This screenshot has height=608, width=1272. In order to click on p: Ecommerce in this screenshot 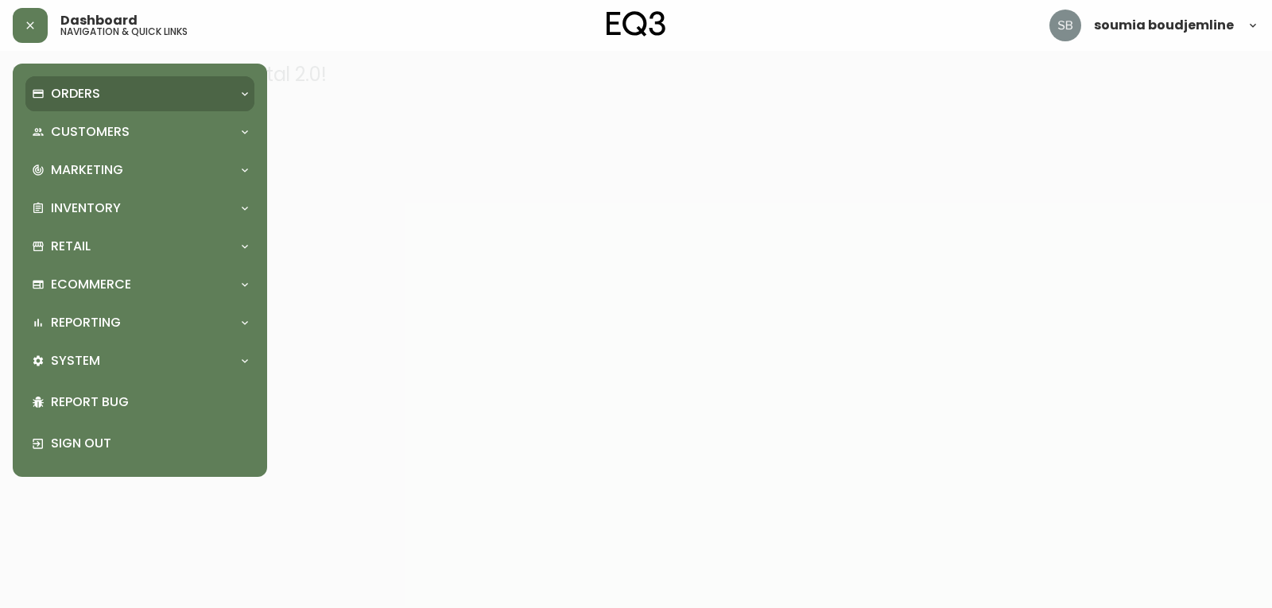, I will do `click(91, 285)`.